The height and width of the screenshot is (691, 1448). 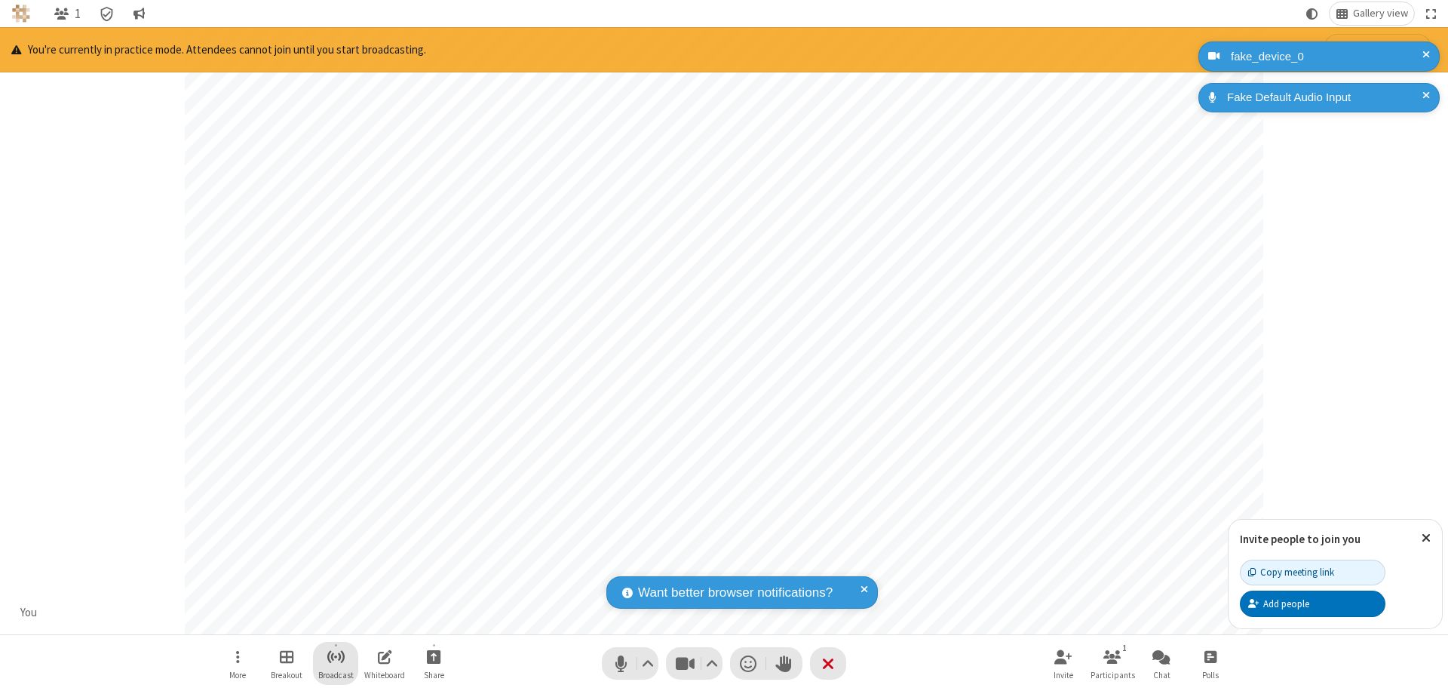 What do you see at coordinates (1312, 572) in the screenshot?
I see `button: Copy meeting link` at bounding box center [1312, 572].